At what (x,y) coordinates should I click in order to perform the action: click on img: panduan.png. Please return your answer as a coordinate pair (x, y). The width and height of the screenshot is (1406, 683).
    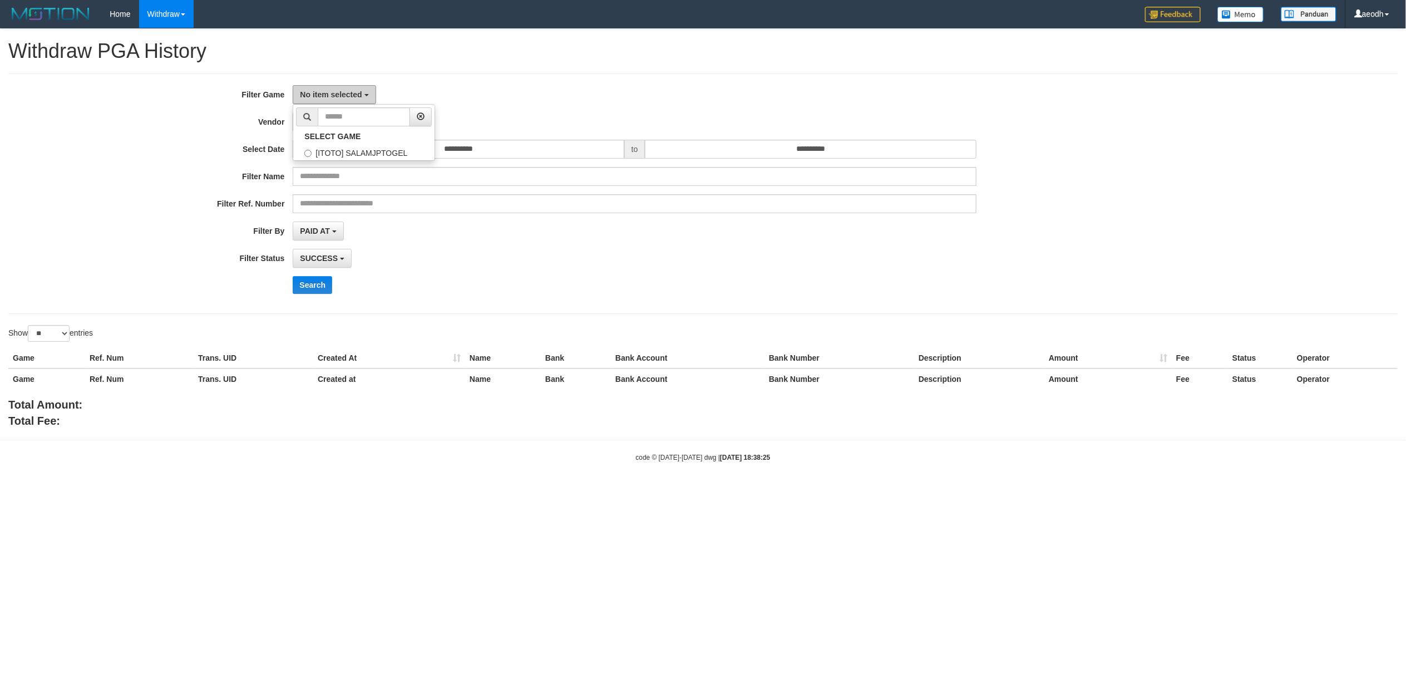
    Looking at the image, I should click on (1309, 14).